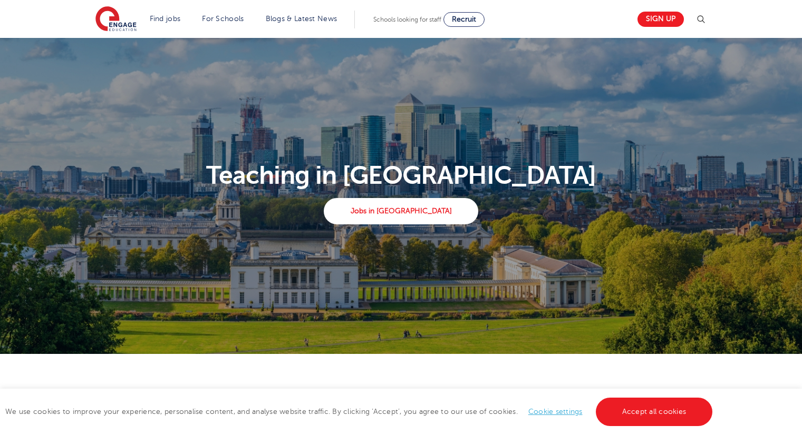 The image size is (802, 435). Describe the element at coordinates (302, 18) in the screenshot. I see `a: Blogs & Latest News` at that location.